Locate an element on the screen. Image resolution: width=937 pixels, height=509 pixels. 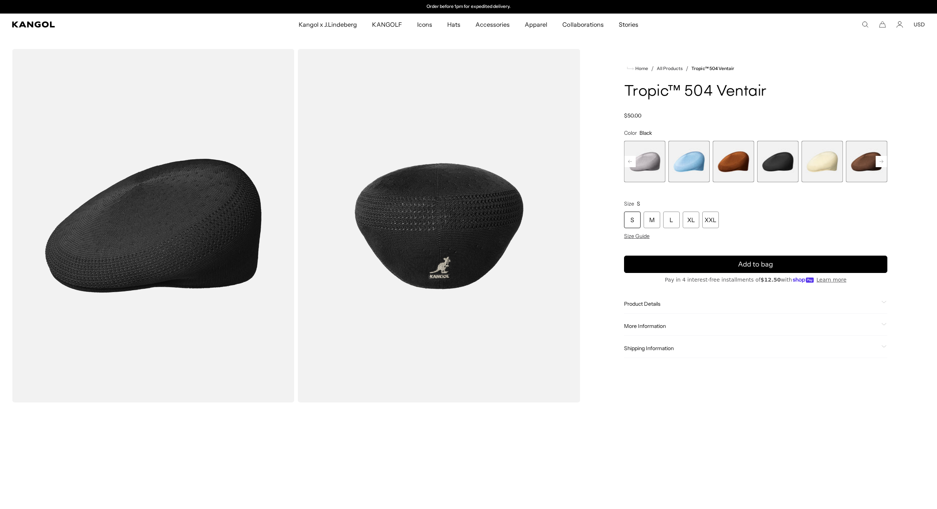
span: Accessories is located at coordinates (492, 24).